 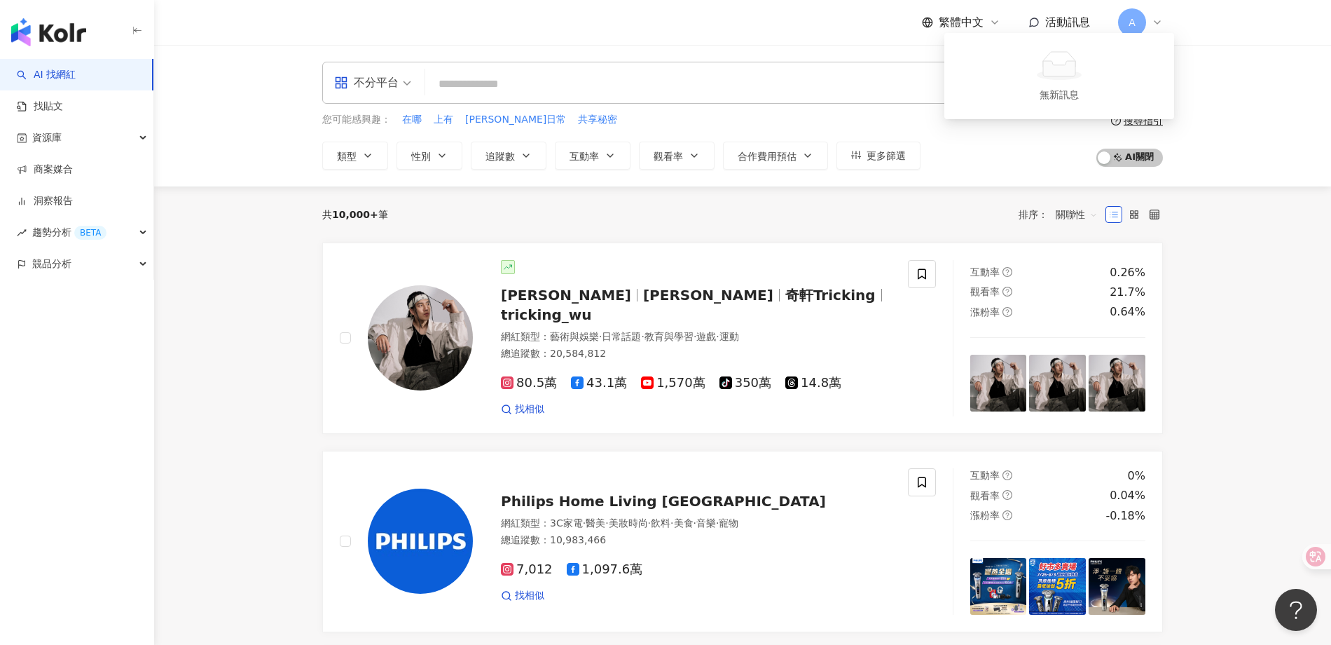 What do you see at coordinates (621, 336) in the screenshot?
I see `span: 日常話題` at bounding box center [621, 336].